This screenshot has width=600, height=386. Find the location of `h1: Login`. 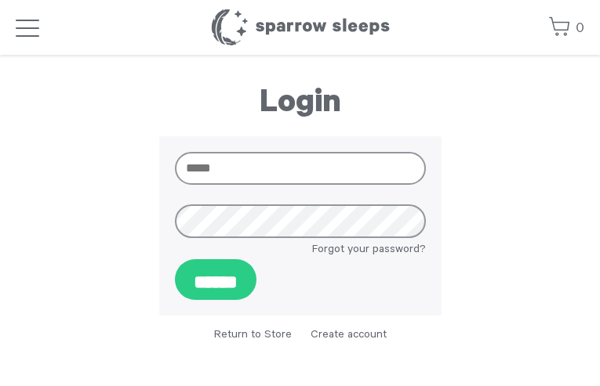

h1: Login is located at coordinates (300, 106).